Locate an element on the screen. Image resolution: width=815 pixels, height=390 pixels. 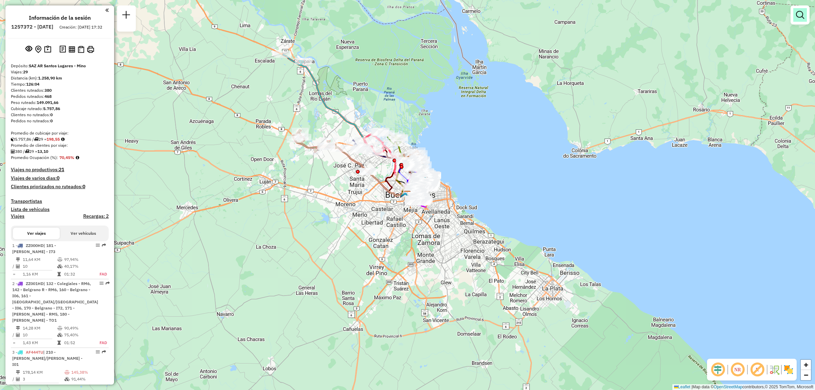
img: PA - TOL is located at coordinates (405, 196).